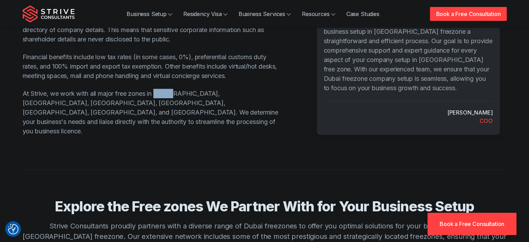 The image size is (529, 242). What do you see at coordinates (205, 14) in the screenshot?
I see `a: Residency Visa` at bounding box center [205, 14].